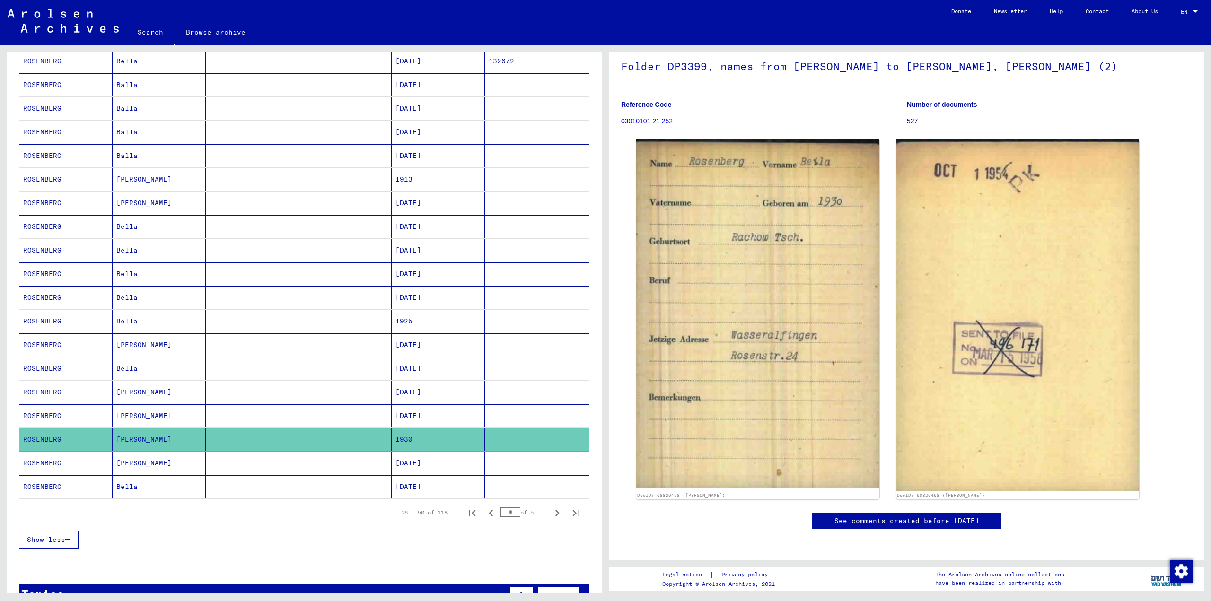  I want to click on button: First page, so click(472, 513).